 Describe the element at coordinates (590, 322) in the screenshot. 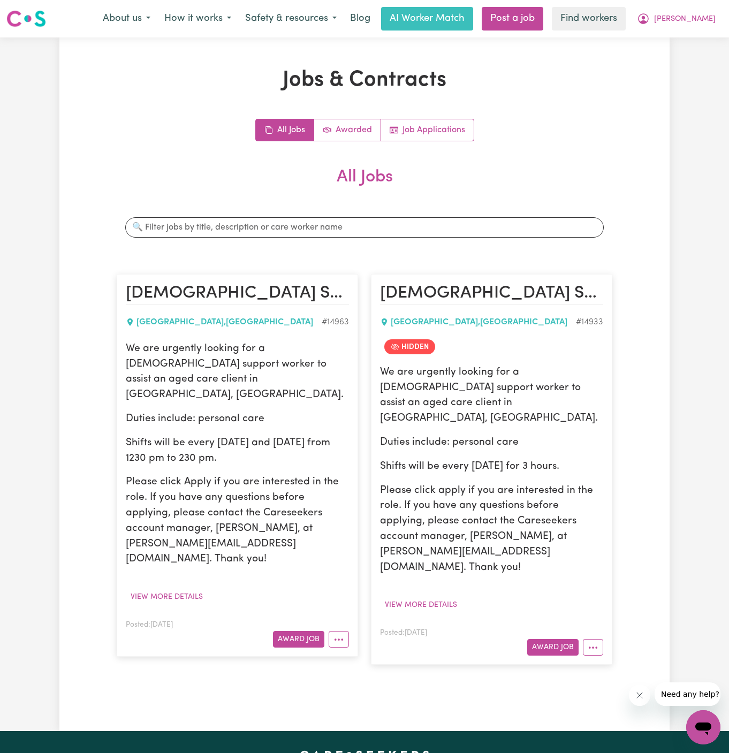

I see `div: Job ID #14933` at that location.